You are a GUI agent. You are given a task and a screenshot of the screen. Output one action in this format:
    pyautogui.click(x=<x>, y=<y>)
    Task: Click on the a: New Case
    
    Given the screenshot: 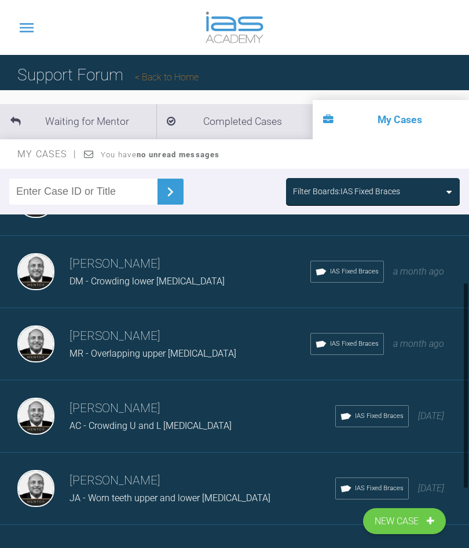 What is the action you would take?
    pyautogui.click(x=404, y=522)
    